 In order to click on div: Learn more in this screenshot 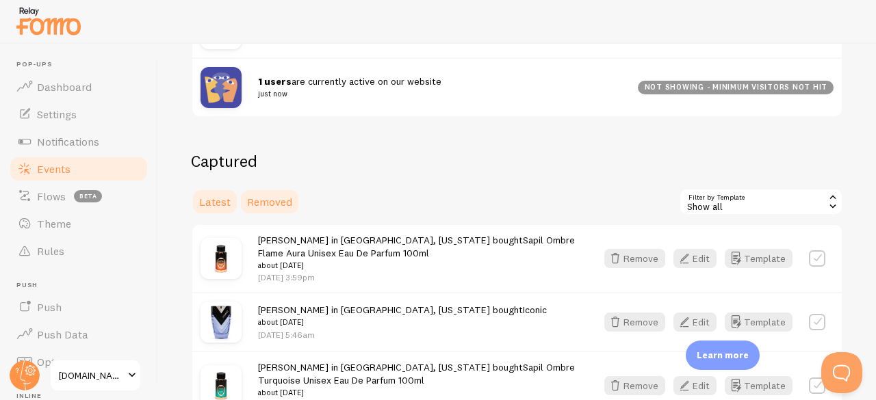, I will do `click(723, 355)`.